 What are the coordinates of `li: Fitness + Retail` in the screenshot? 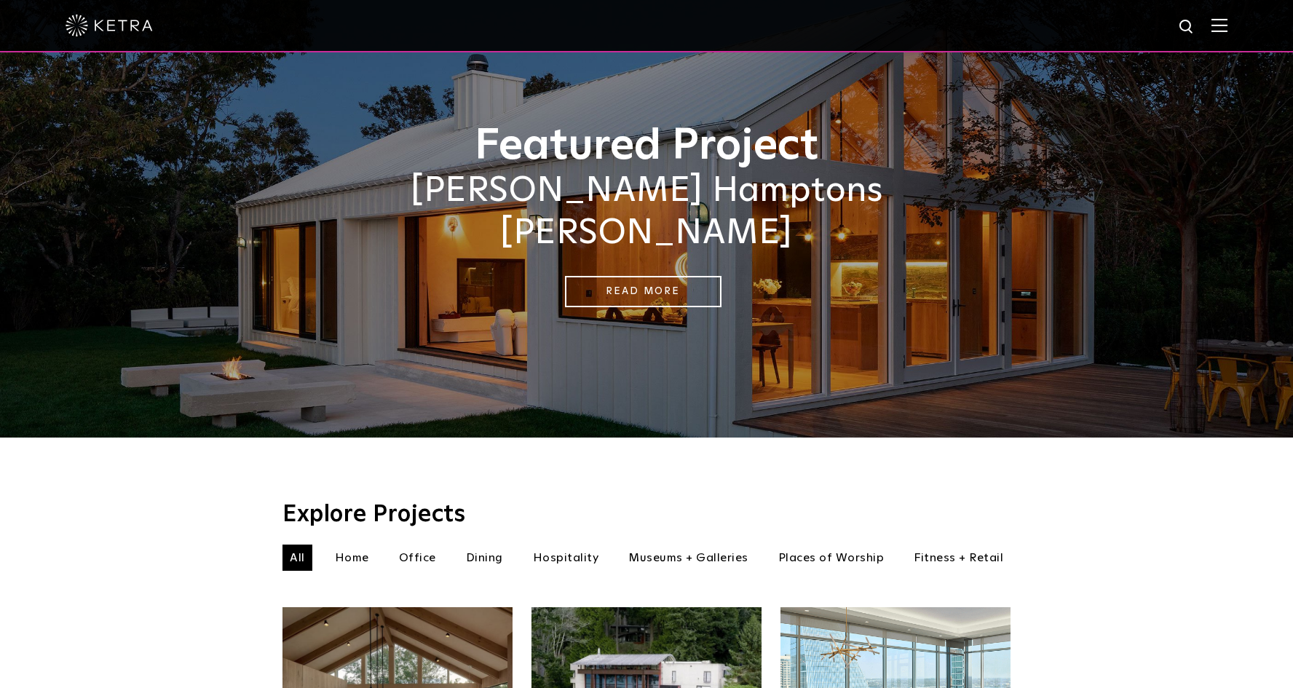 It's located at (958, 558).